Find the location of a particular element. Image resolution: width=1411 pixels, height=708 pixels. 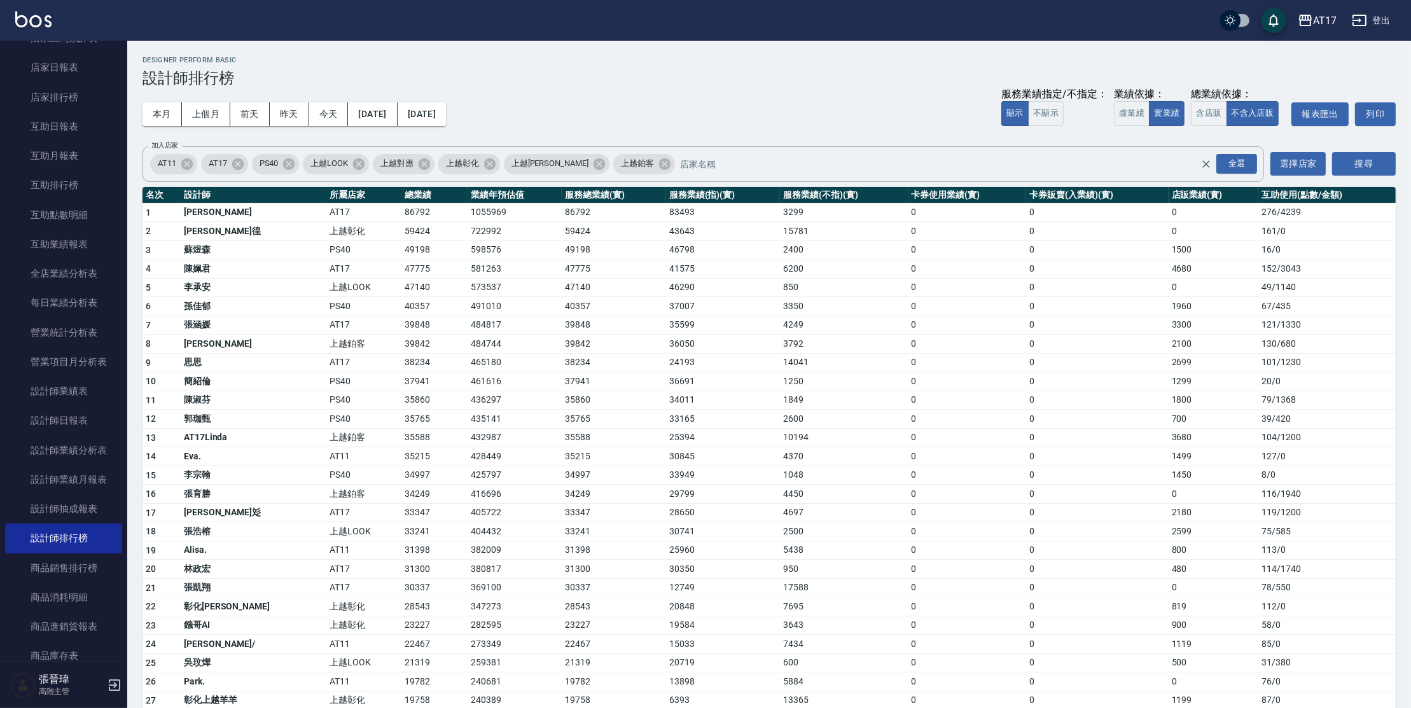

img: Logo is located at coordinates (33, 19).